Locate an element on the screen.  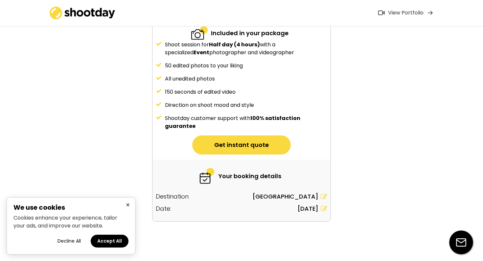
img: 6-fast.svg is located at coordinates (207, 176).